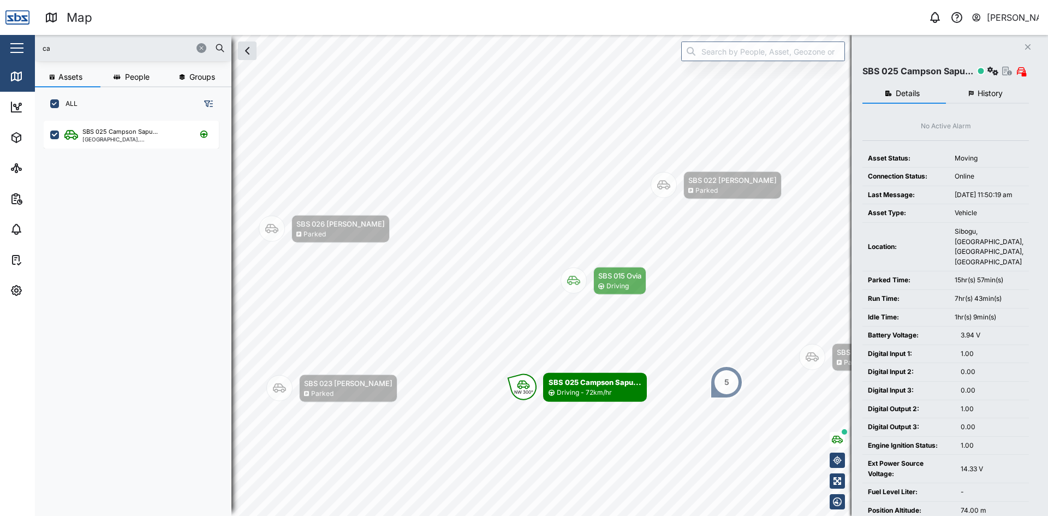  I want to click on input: Search assets or drivers, so click(133, 48).